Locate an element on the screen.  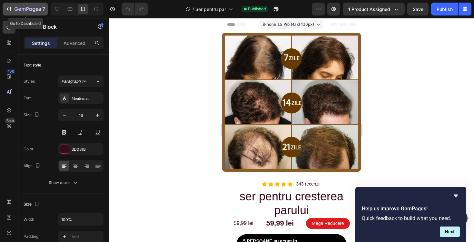
span: Published is located at coordinates (257, 9).